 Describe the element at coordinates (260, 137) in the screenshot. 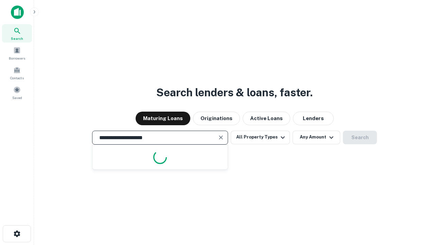

I see `button: All Property Types` at that location.